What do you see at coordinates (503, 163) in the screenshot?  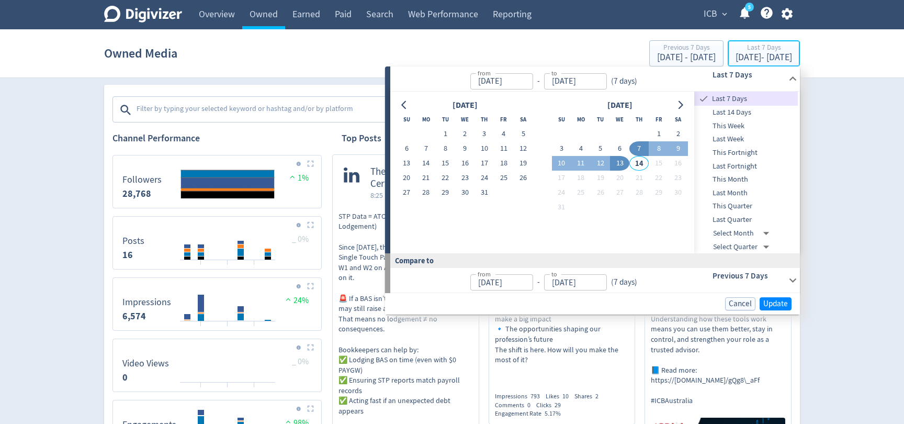 I see `button: 18` at bounding box center [503, 163].